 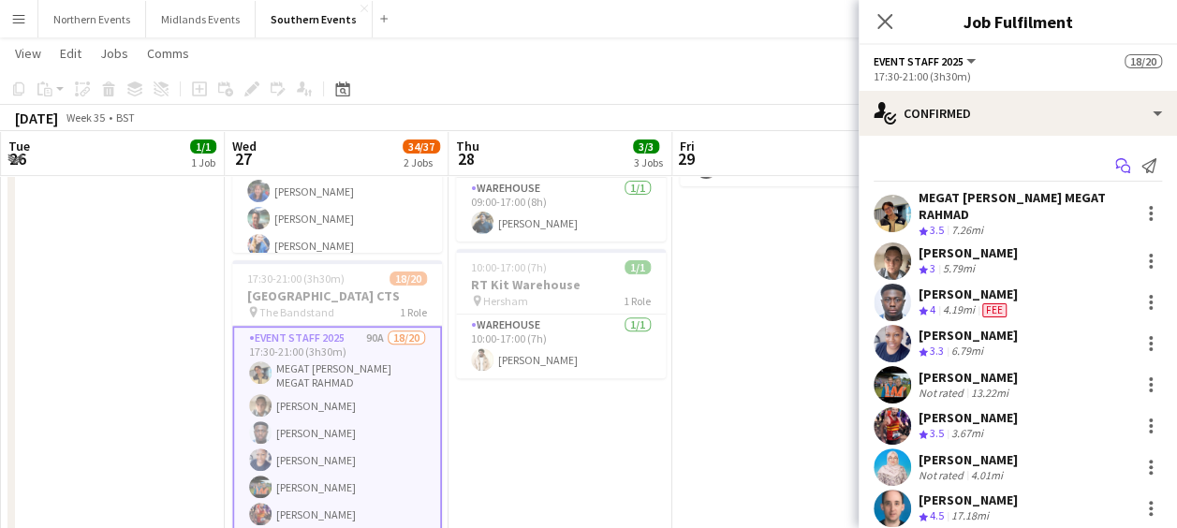 I want to click on div: 2 Jobs, so click(x=422, y=162).